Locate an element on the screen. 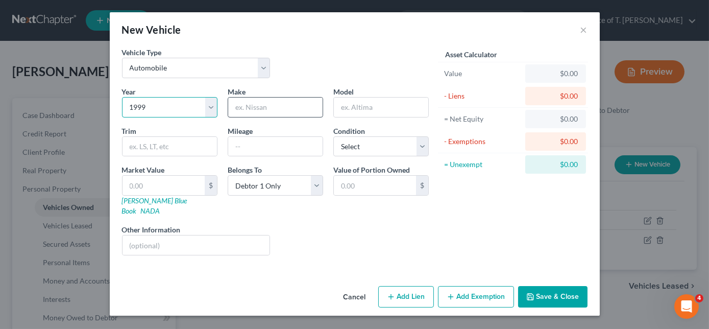 This screenshot has height=329, width=709. input: ex. LS, LT, etc is located at coordinates (169, 146).